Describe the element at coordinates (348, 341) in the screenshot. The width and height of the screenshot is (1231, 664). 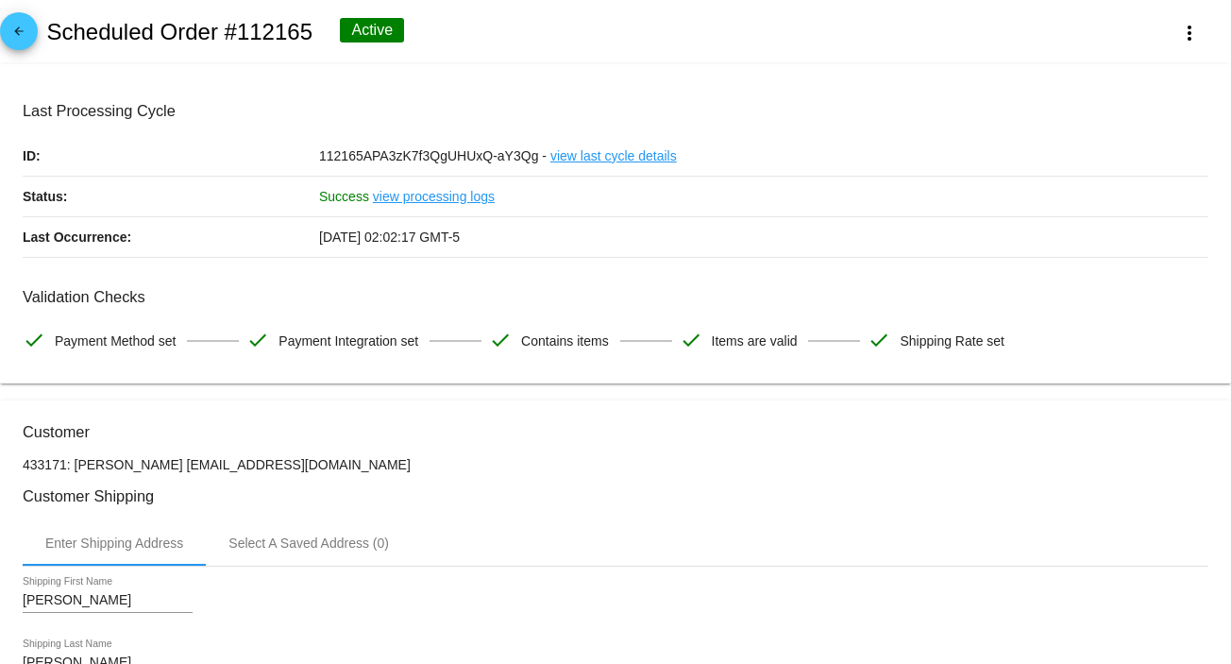
I see `span: Payment Integration set` at that location.